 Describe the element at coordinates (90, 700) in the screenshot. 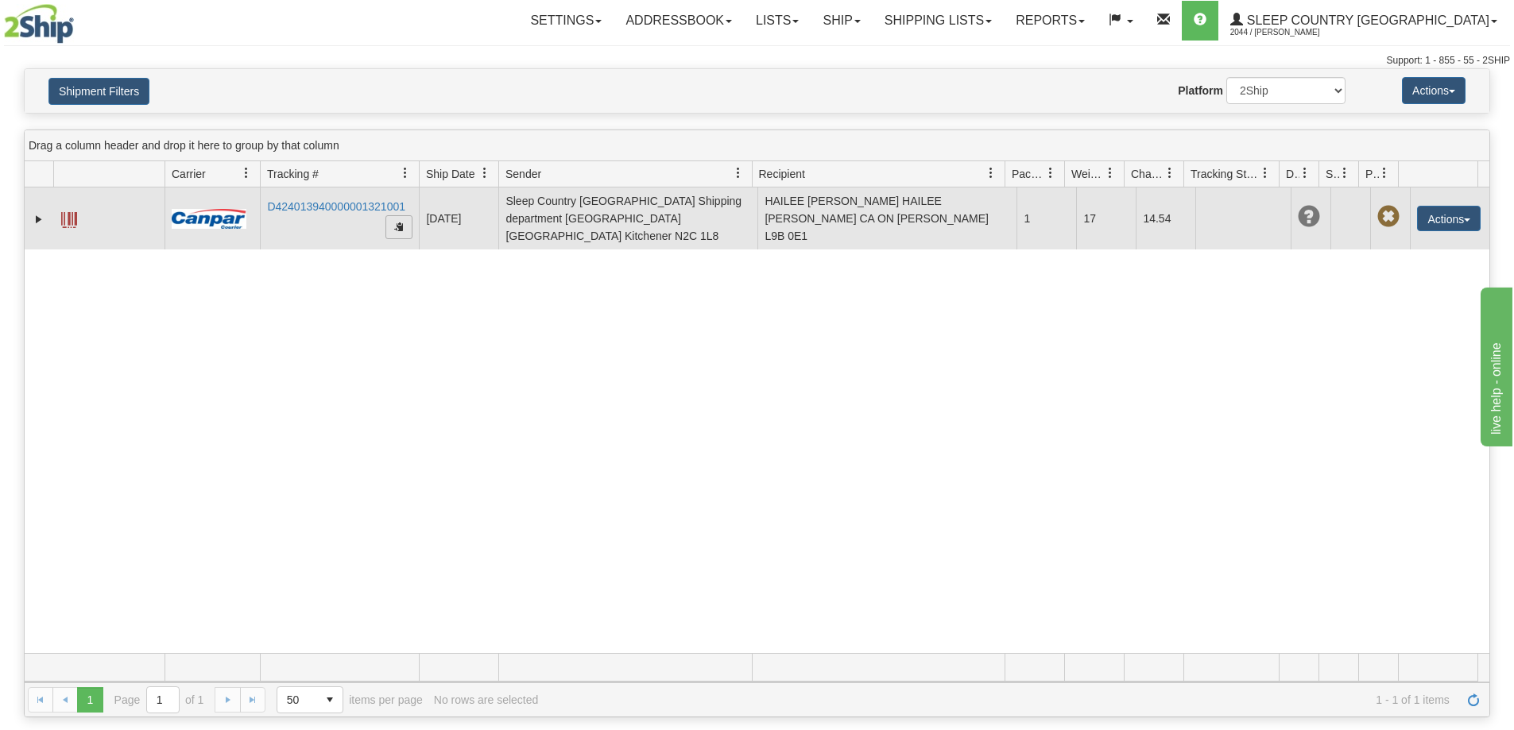

I see `span: Page 1` at that location.